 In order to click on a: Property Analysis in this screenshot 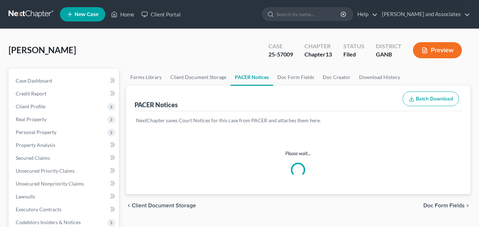, I will do `click(64, 145)`.